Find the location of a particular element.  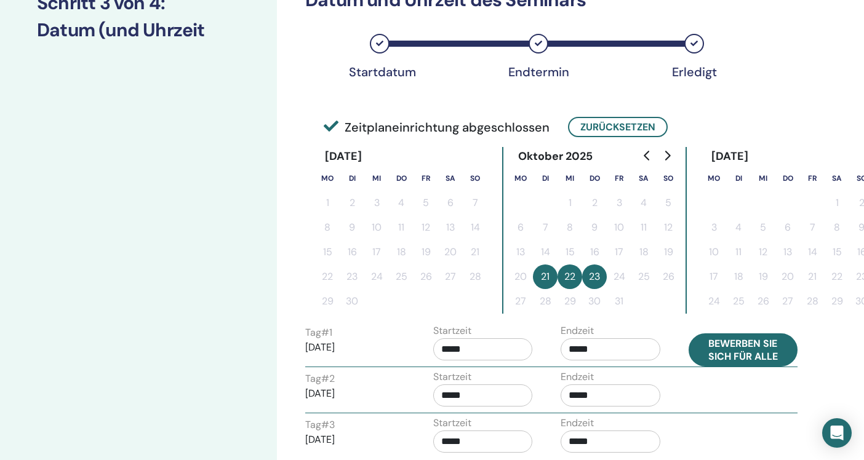

button: 16 is located at coordinates (352, 252).